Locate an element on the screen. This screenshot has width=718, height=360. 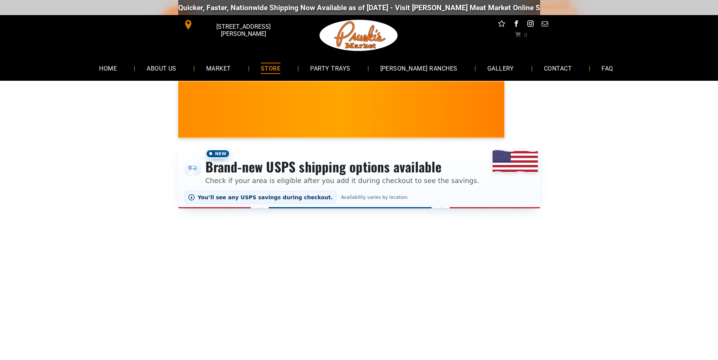
a: GALLERY is located at coordinates (500, 68).